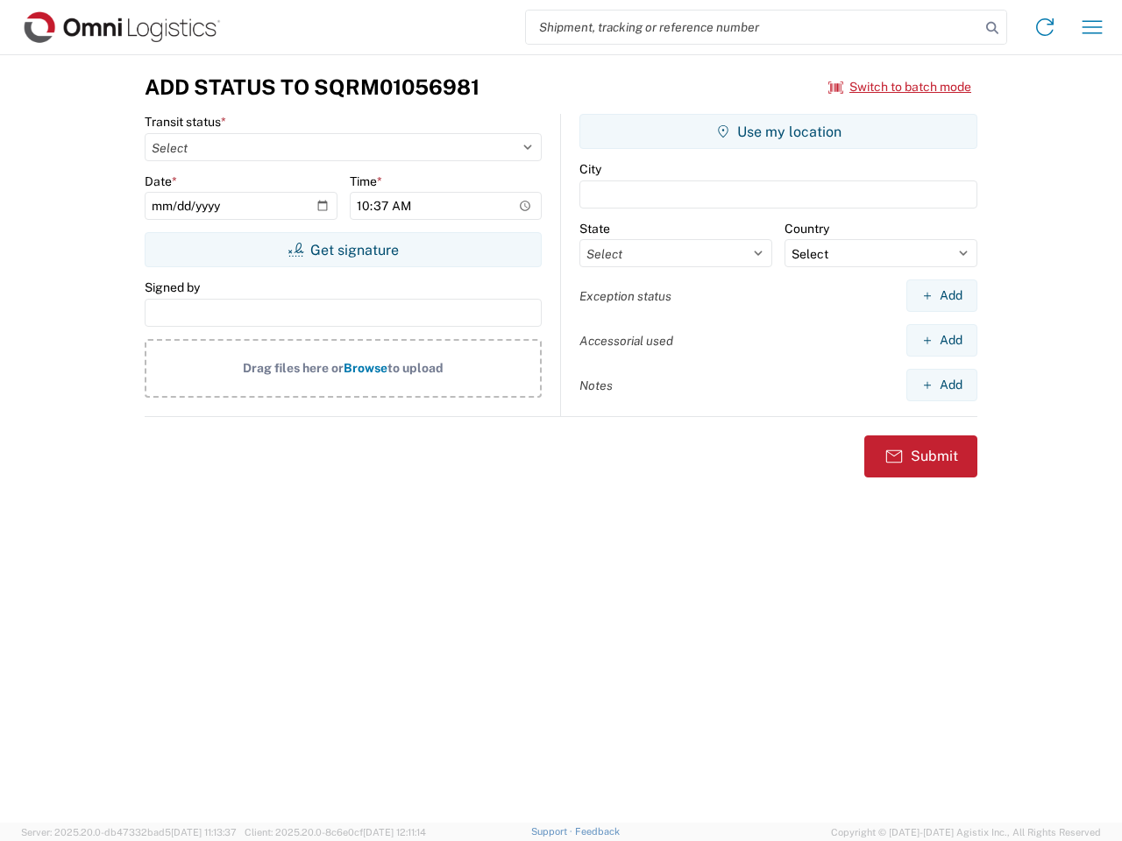 The height and width of the screenshot is (841, 1122). Describe the element at coordinates (920, 457) in the screenshot. I see `button: Submit` at that location.